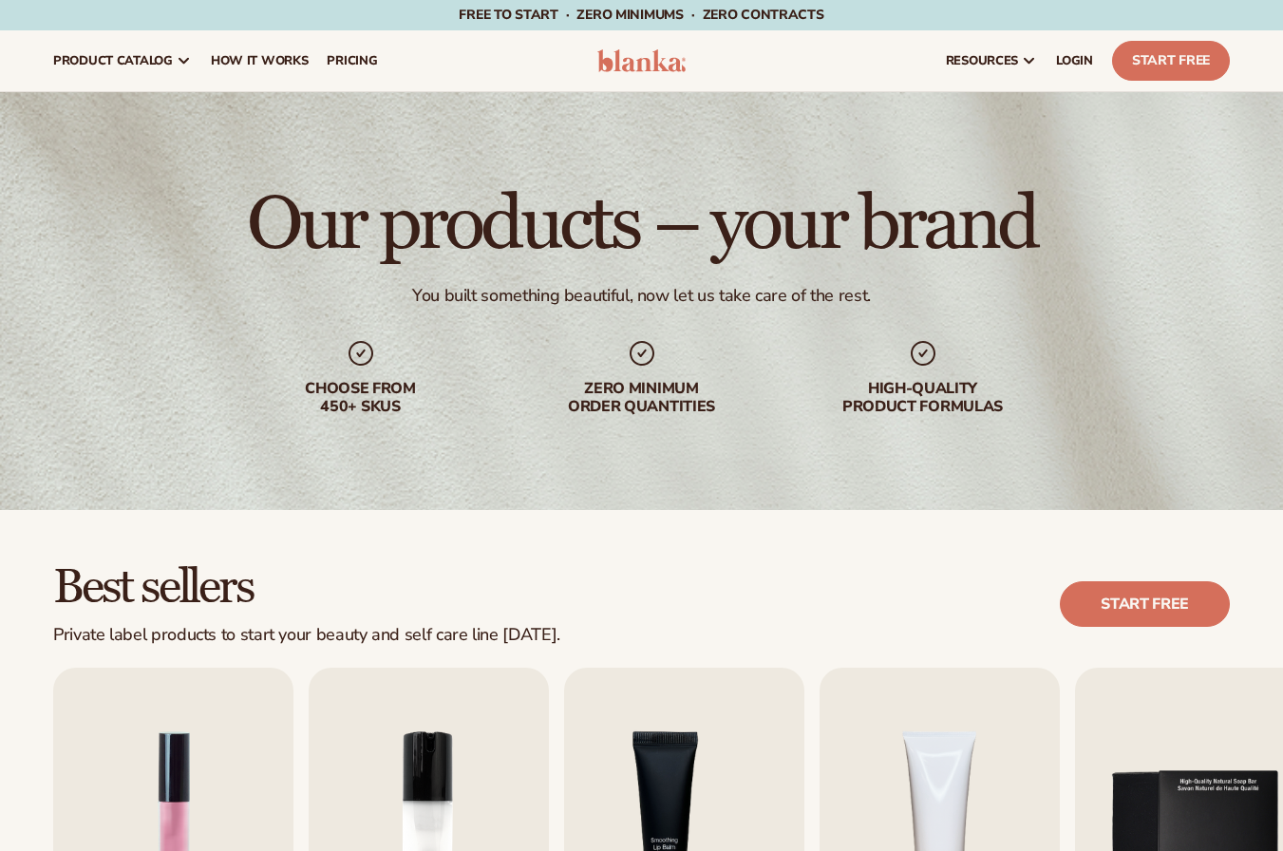 The width and height of the screenshot is (1283, 851). What do you see at coordinates (307, 588) in the screenshot?
I see `h2: Best sellers` at bounding box center [307, 588].